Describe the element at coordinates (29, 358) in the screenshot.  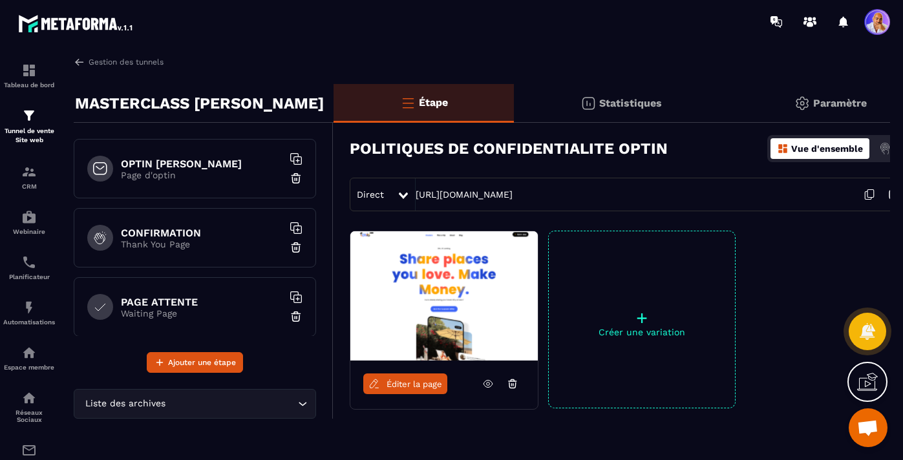
I see `a: automationsautomationsEspace membre` at that location.